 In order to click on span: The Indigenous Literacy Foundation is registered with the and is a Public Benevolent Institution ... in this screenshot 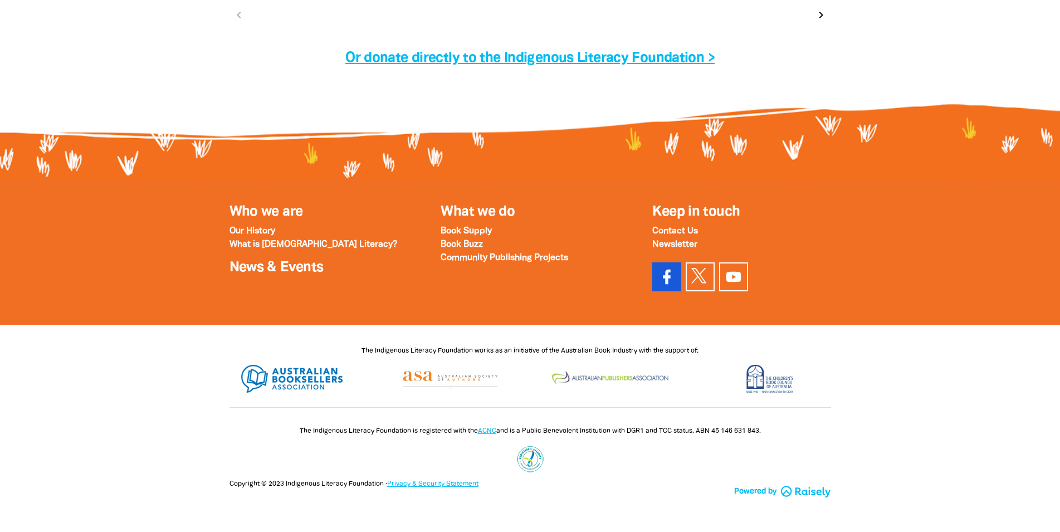, I will do `click(530, 431)`.